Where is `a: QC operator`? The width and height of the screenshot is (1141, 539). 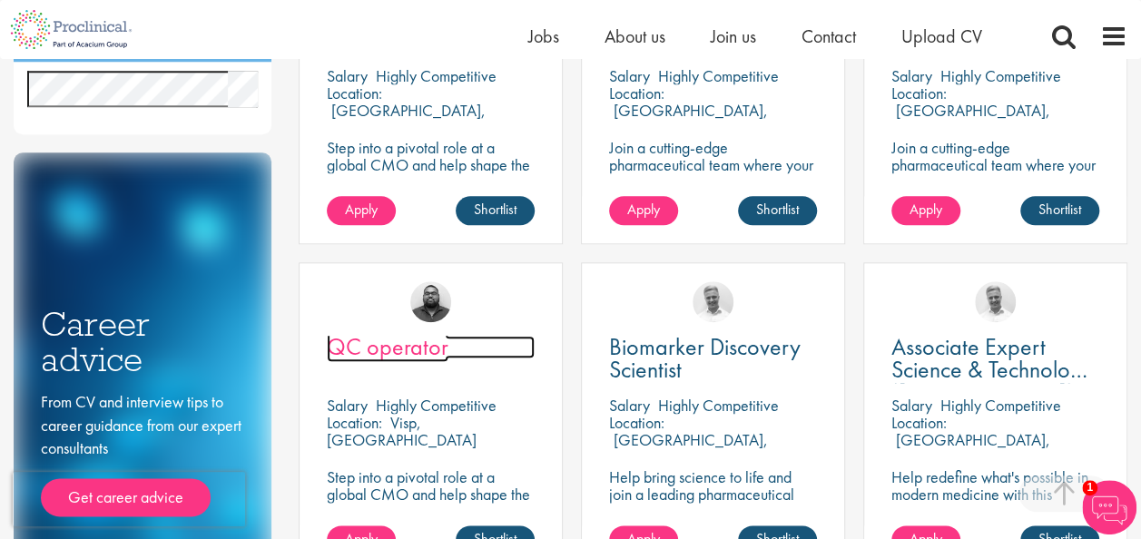 a: QC operator is located at coordinates (430, 347).